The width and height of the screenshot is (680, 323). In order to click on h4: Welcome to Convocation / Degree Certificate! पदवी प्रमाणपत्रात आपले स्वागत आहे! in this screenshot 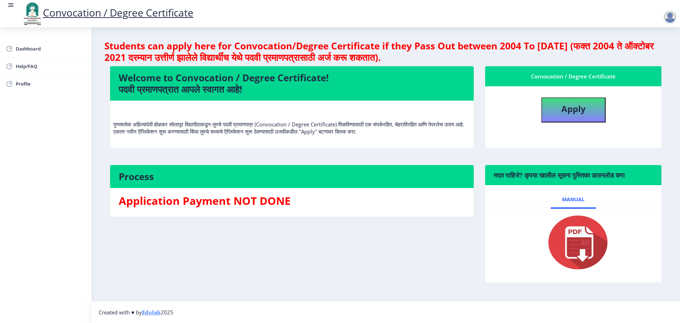, I will do `click(292, 83)`.